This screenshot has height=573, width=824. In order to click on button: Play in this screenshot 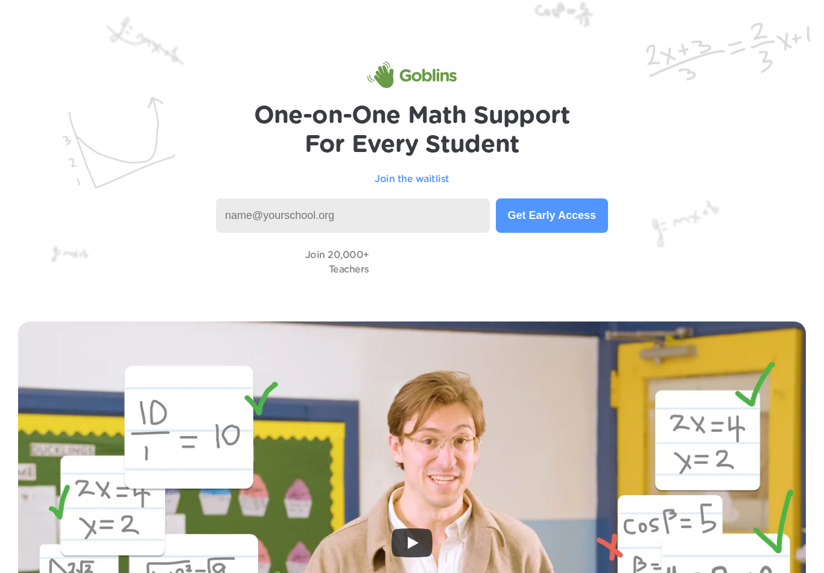, I will do `click(412, 543)`.